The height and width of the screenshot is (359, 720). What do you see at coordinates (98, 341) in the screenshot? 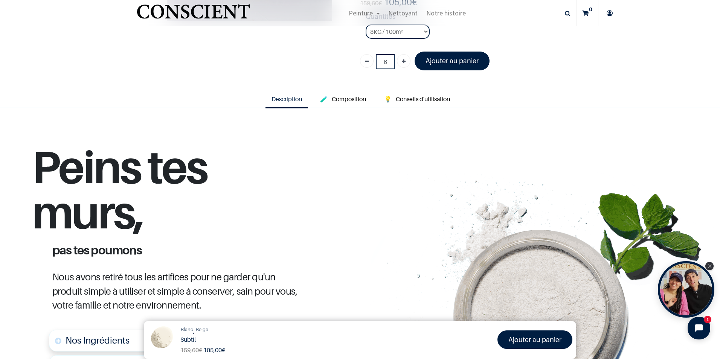
I see `span: Nos Ingrédients` at bounding box center [98, 341].